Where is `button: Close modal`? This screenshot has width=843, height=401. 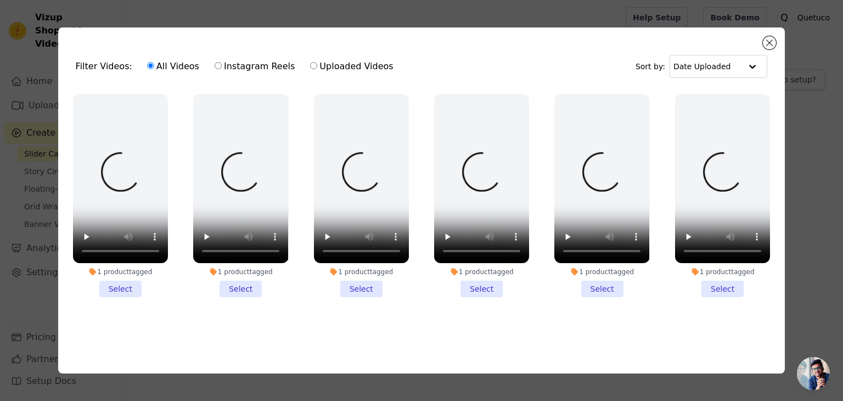 button: Close modal is located at coordinates (770, 43).